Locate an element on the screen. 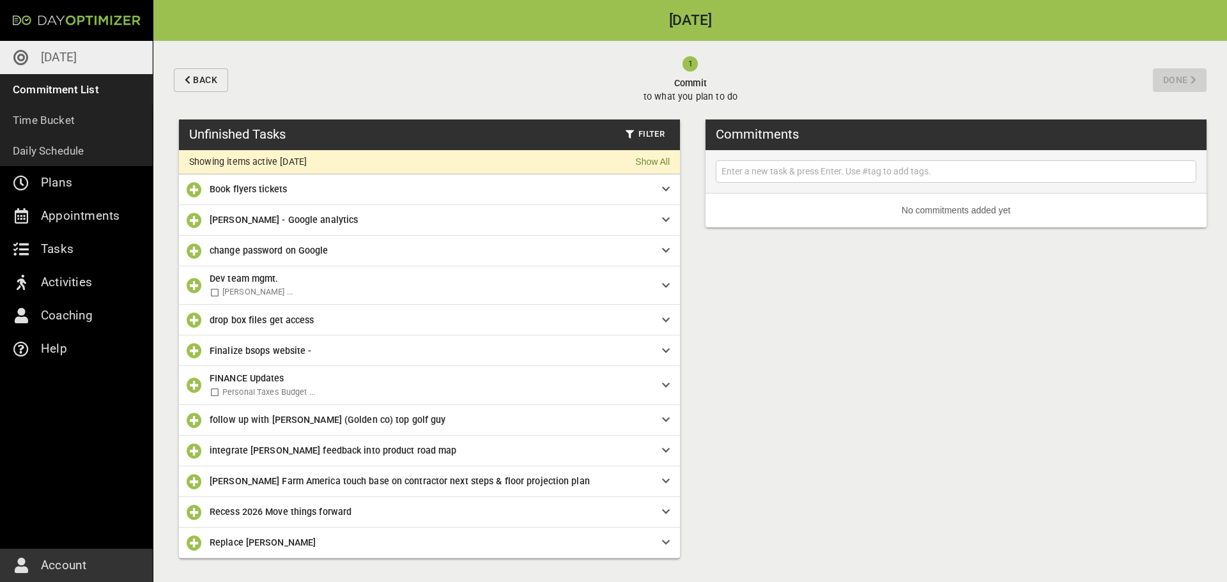  div: drop box files get access is located at coordinates (429, 320).